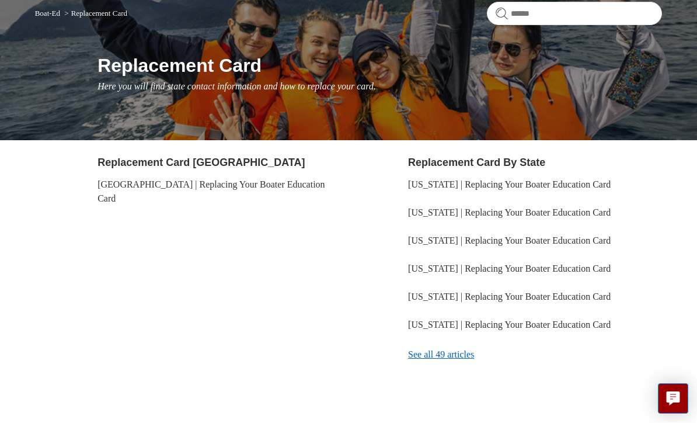 This screenshot has height=423, width=697. I want to click on p: Here you will find state contact information and how to replace your card., so click(379, 87).